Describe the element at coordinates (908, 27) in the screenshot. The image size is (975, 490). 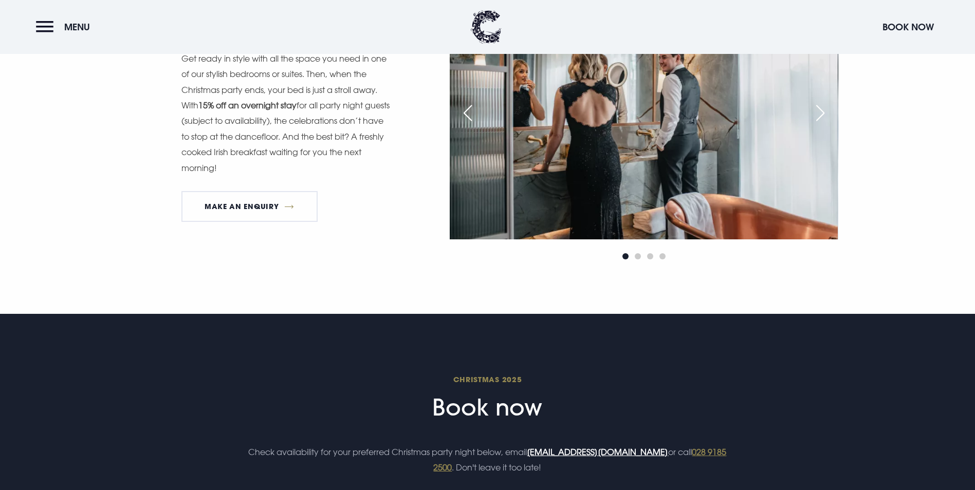
I see `button: Book Now` at that location.